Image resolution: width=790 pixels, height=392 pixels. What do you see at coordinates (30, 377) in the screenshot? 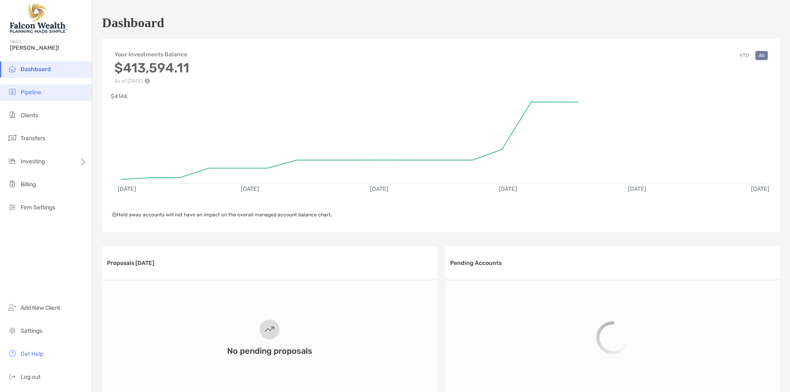
I see `span: Log out` at bounding box center [30, 377].